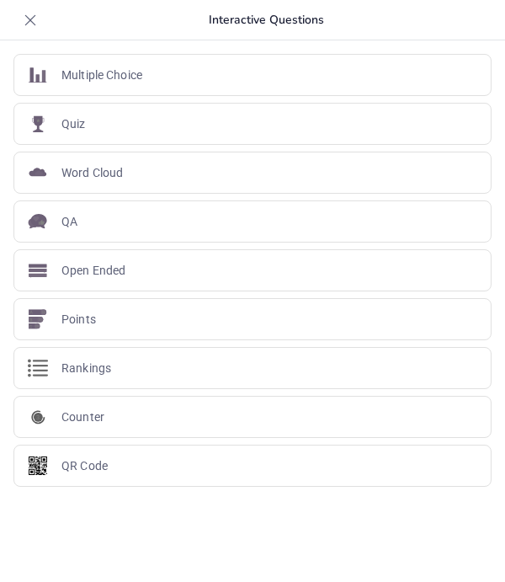 The width and height of the screenshot is (505, 582). I want to click on p: Rankings, so click(86, 368).